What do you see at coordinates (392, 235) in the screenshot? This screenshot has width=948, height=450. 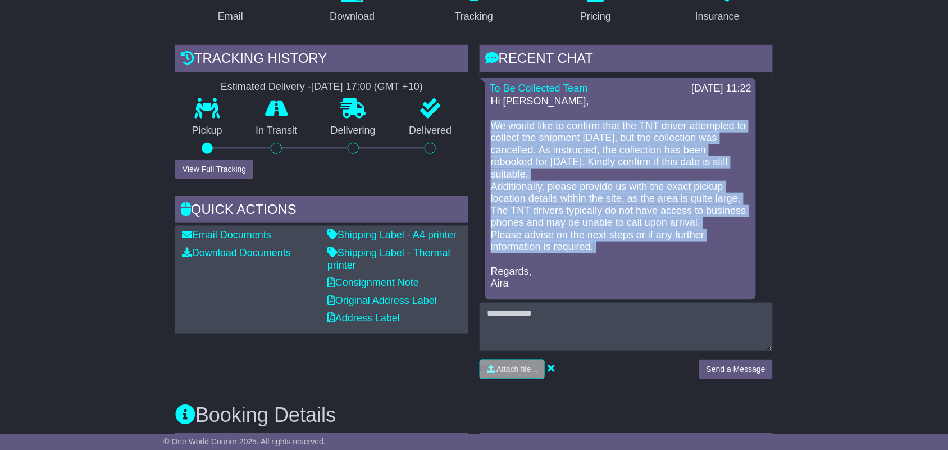 I see `a: Shipping Label - A4 printer` at bounding box center [392, 235].